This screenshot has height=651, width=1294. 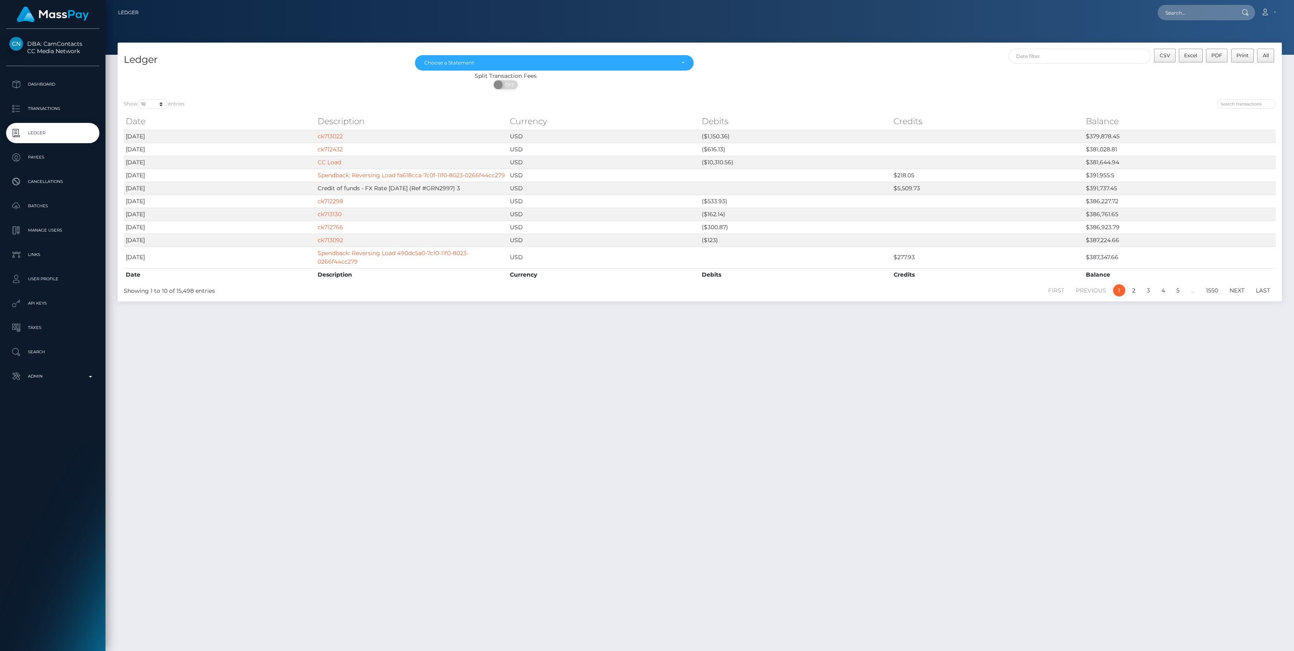 I want to click on input: Search transactions, so click(x=1246, y=104).